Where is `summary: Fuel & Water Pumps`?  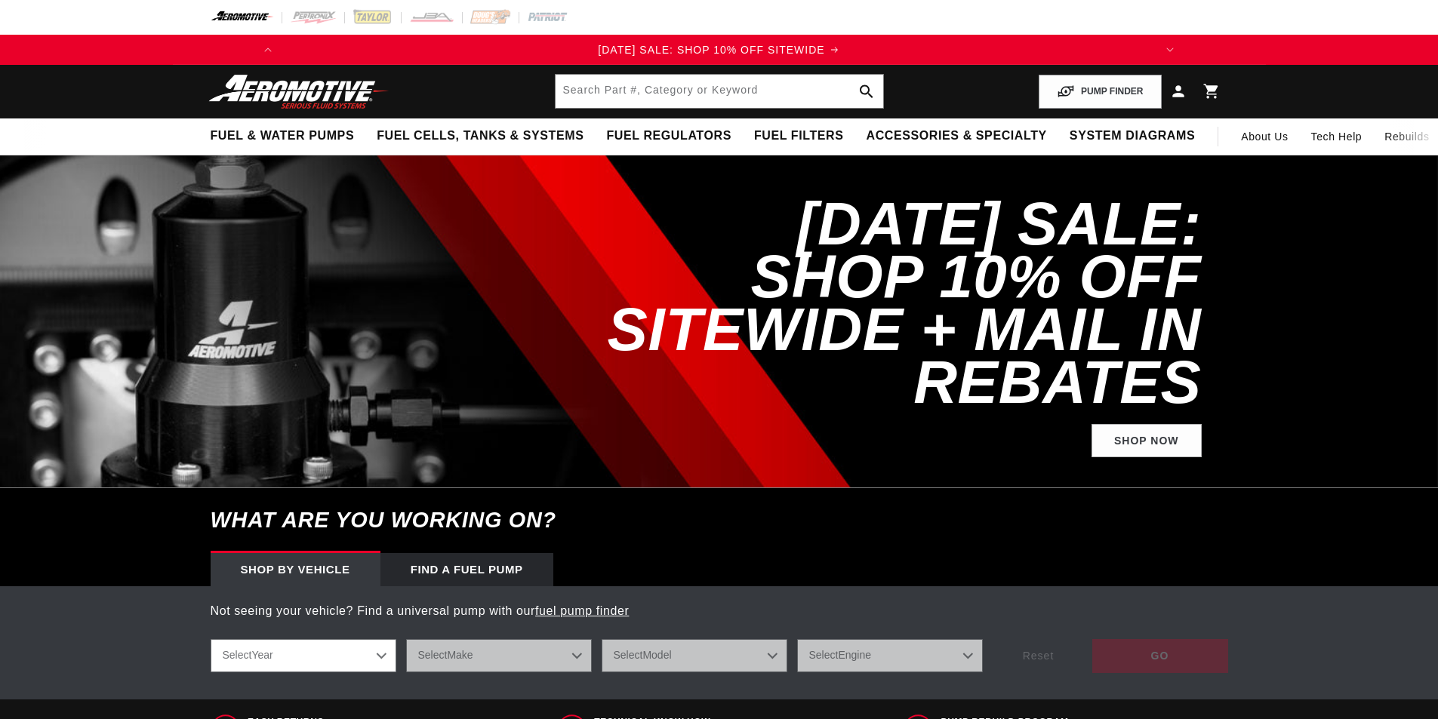 summary: Fuel & Water Pumps is located at coordinates (282, 136).